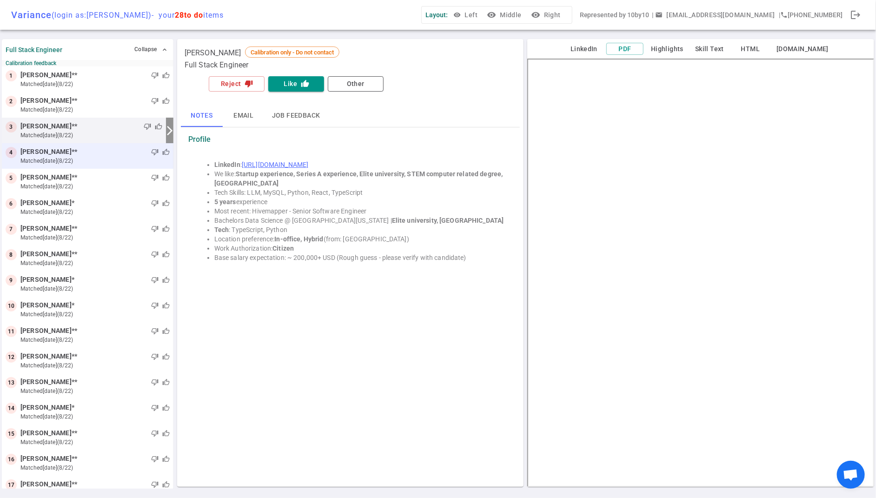 This screenshot has height=498, width=876. I want to click on b: LinkedIn, so click(227, 165).